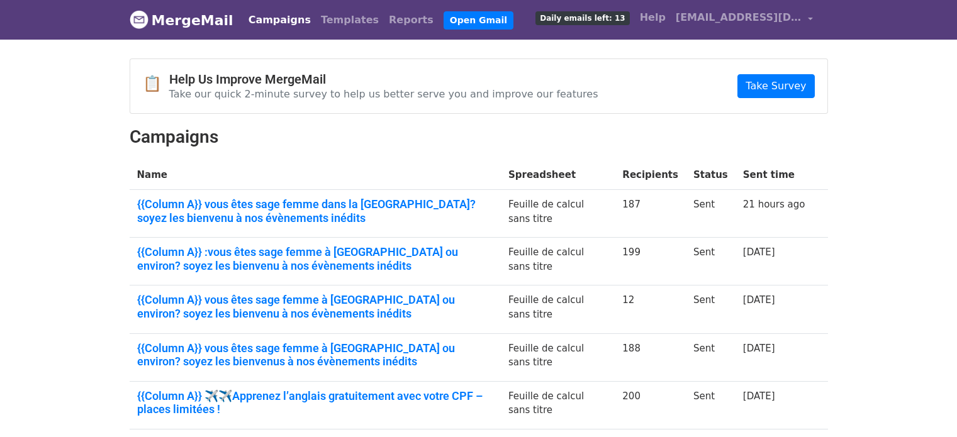 Image resolution: width=957 pixels, height=437 pixels. I want to click on span: Daily emails left: 13, so click(582, 18).